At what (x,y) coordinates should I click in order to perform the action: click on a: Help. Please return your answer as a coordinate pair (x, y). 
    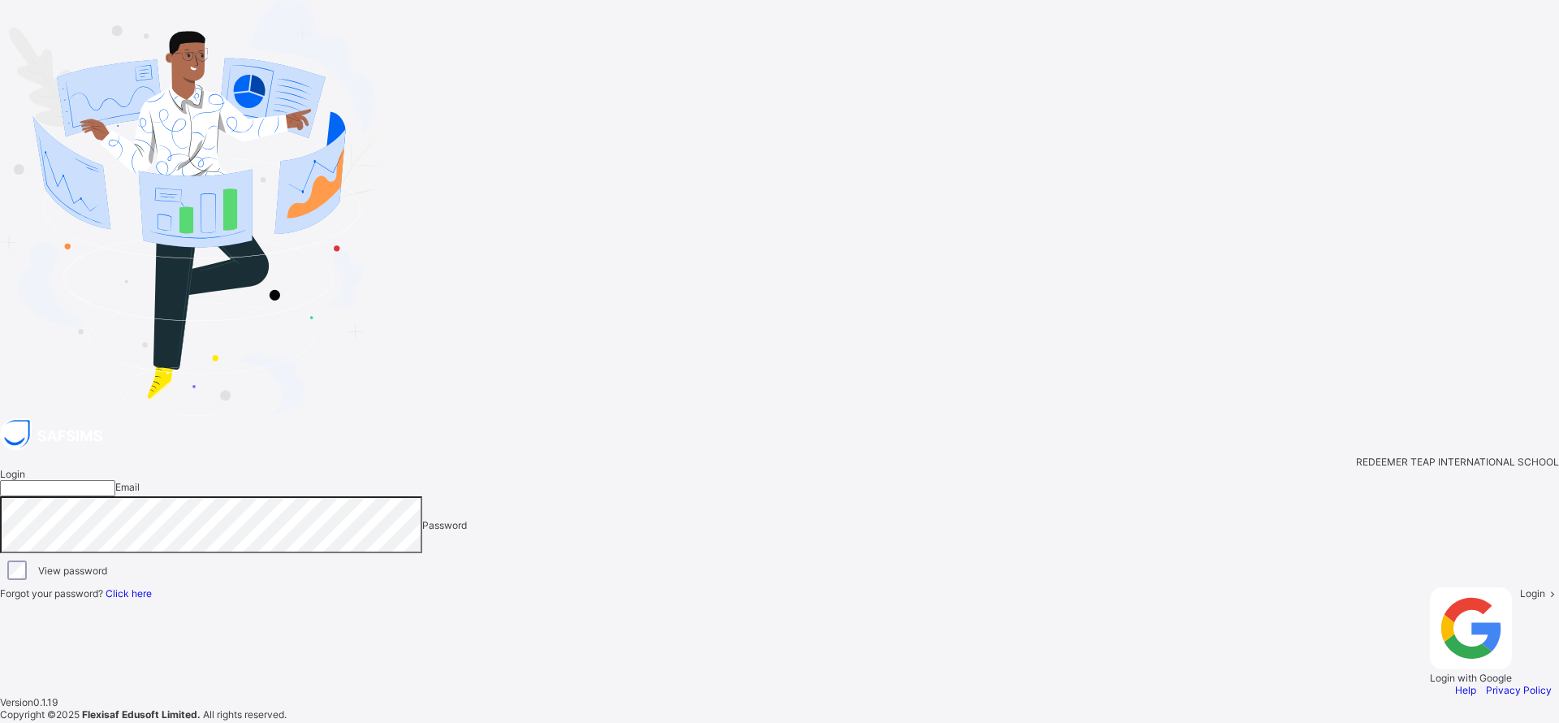
    Looking at the image, I should click on (1466, 689).